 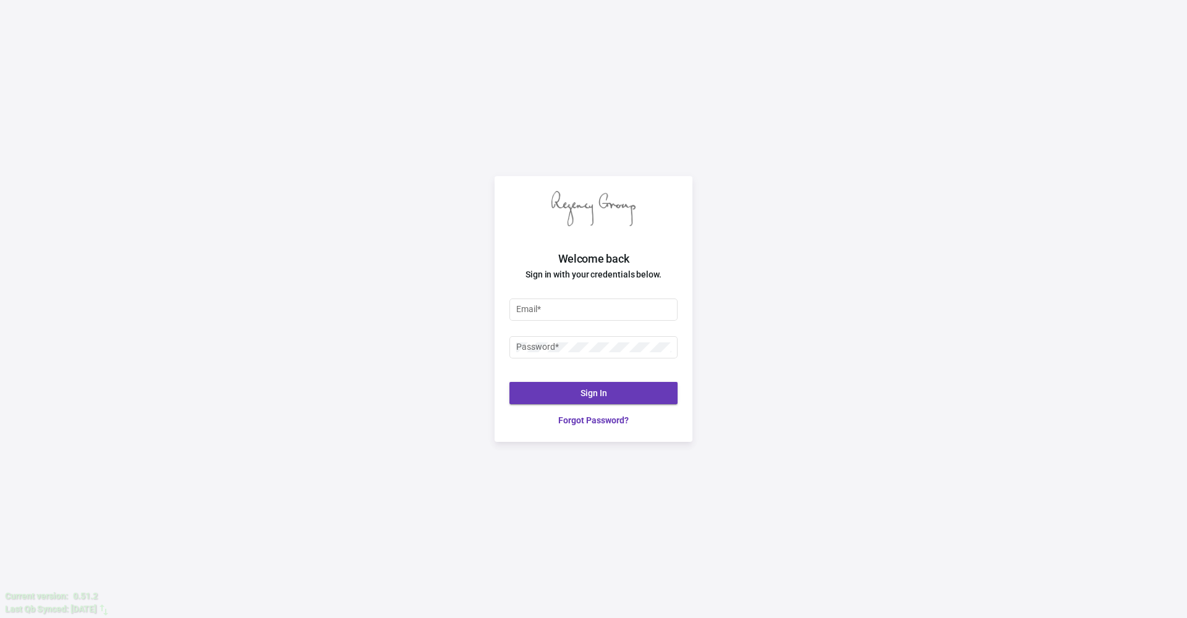 I want to click on h2: Welcome back, so click(x=593, y=259).